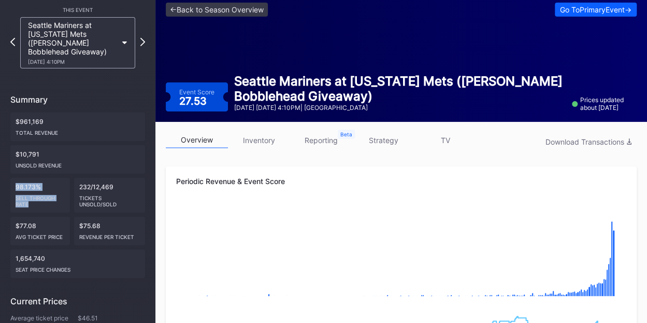 Image resolution: width=647 pixels, height=323 pixels. Describe the element at coordinates (40, 235) in the screenshot. I see `div: Avg ticket price` at that location.